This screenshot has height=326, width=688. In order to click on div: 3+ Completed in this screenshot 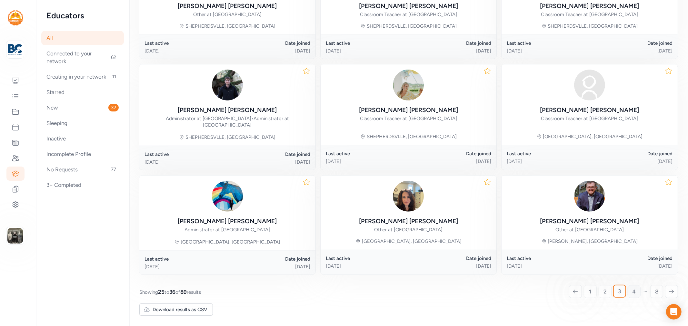, I will do `click(83, 185)`.